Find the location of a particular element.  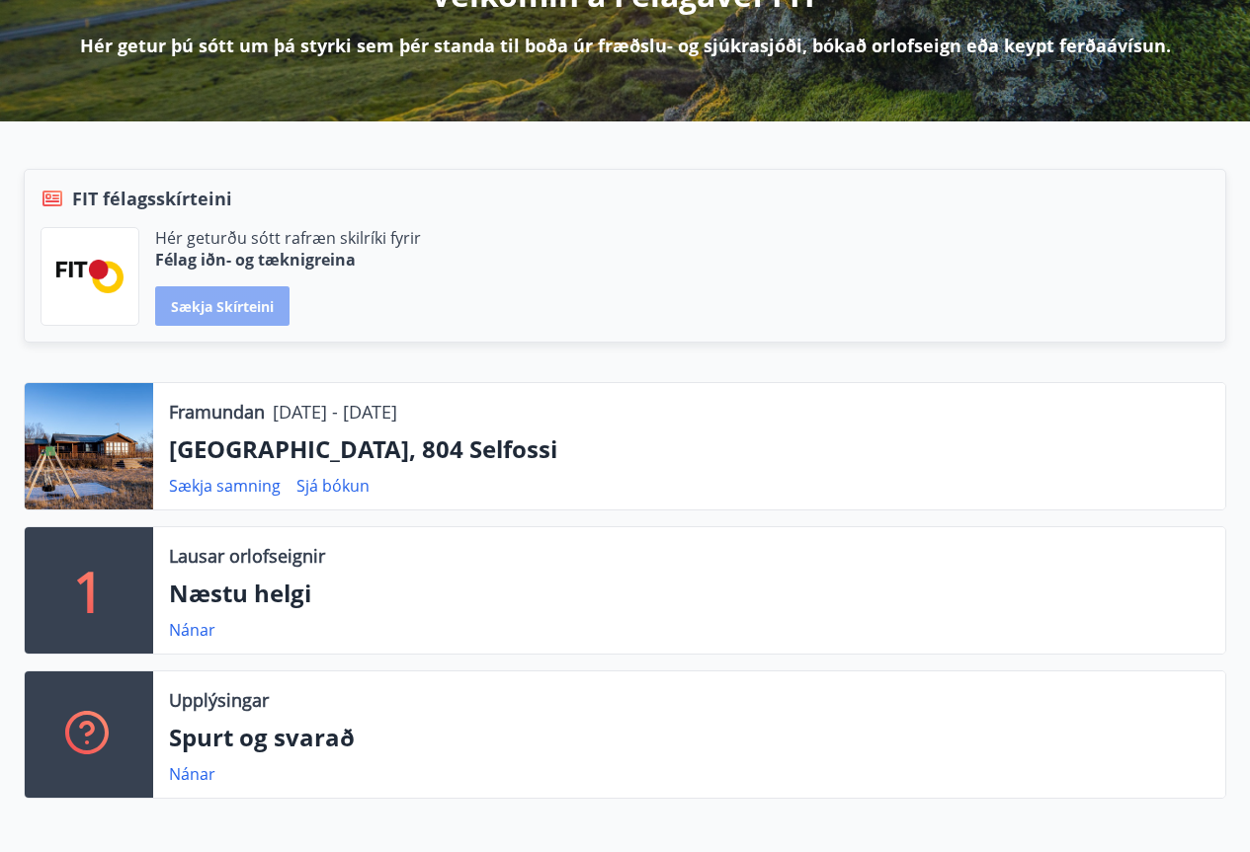

p: Lausar orlofseignir is located at coordinates (247, 556).